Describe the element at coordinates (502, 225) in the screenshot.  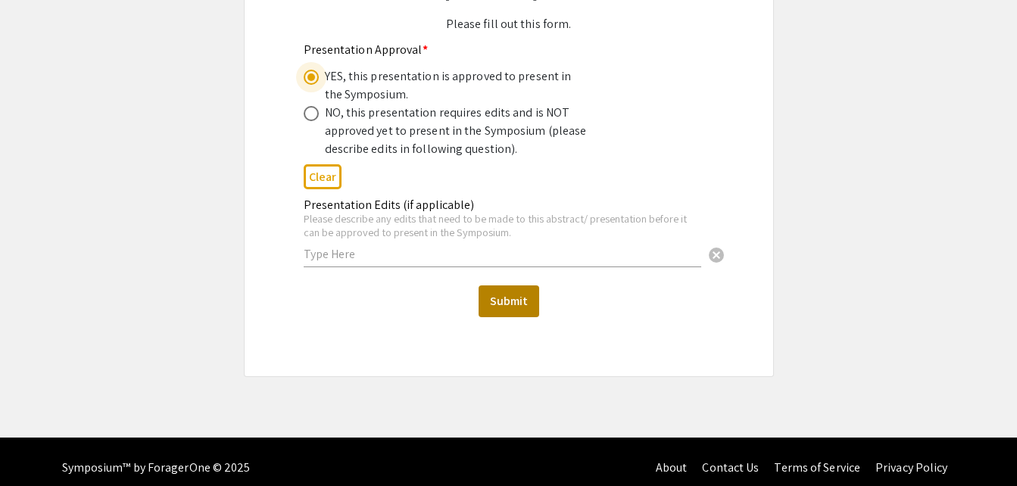
I see `div: Please describe any edits that need to be made to this abstract/ presentation before it can be ap...` at that location.